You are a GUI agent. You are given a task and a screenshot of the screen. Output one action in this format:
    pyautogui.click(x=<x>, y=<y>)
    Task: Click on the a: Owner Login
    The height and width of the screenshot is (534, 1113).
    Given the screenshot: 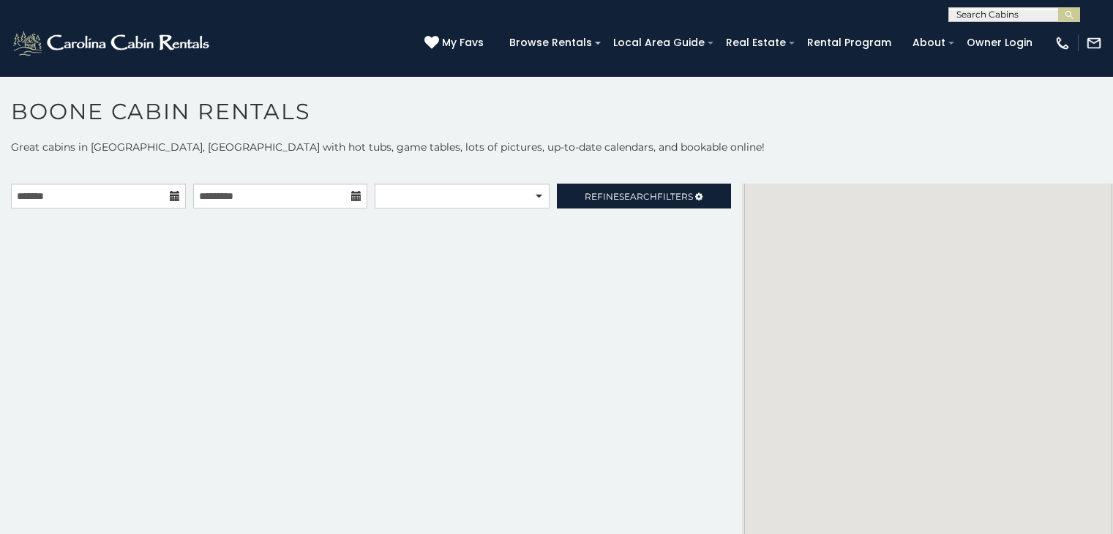 What is the action you would take?
    pyautogui.click(x=999, y=42)
    